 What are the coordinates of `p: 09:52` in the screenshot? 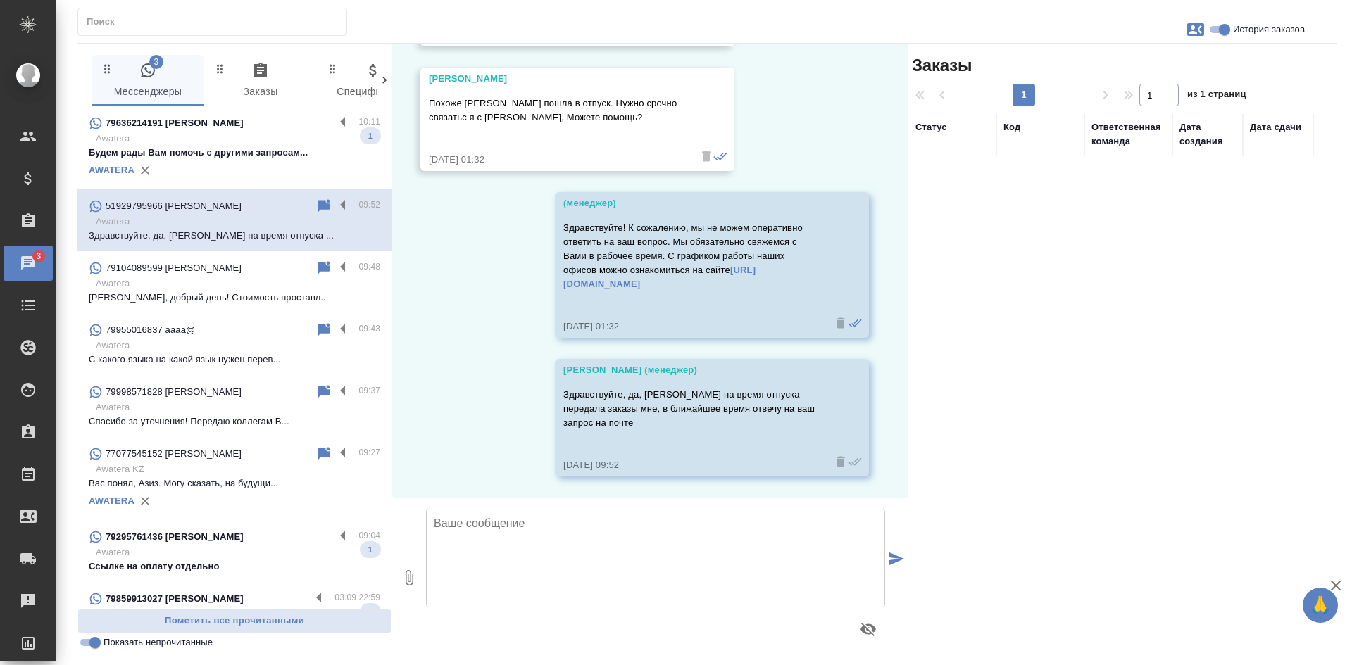 It's located at (369, 205).